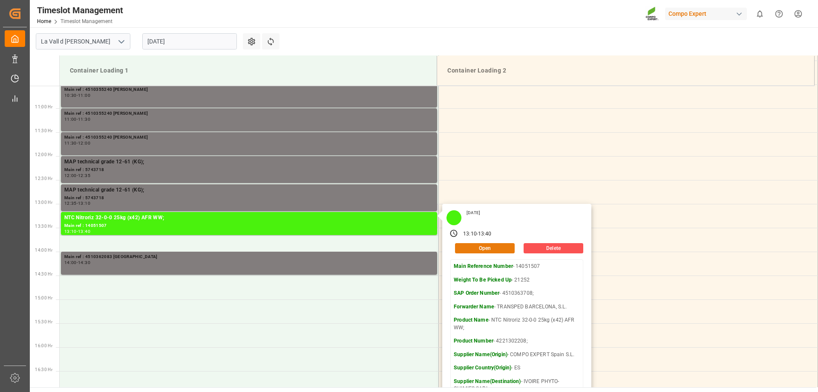 This screenshot has width=818, height=392. What do you see at coordinates (483, 280) in the screenshot?
I see `strong: Weight To Be Picked Up` at bounding box center [483, 280].